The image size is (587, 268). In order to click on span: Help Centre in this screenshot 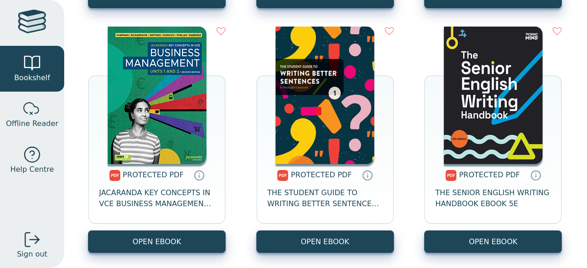, I will do `click(32, 170)`.